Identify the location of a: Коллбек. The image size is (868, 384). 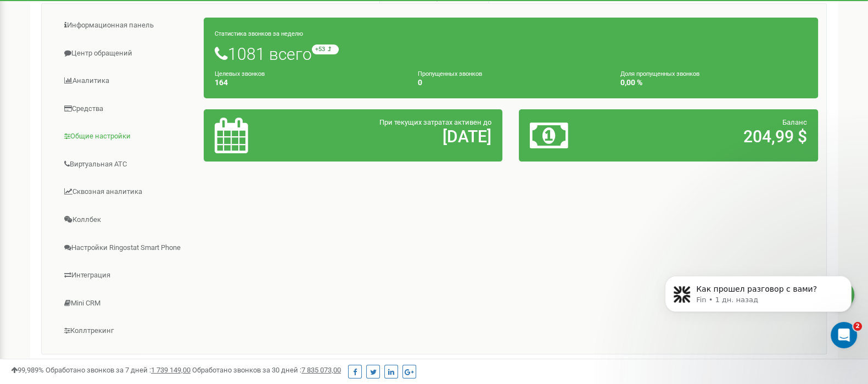
(127, 220).